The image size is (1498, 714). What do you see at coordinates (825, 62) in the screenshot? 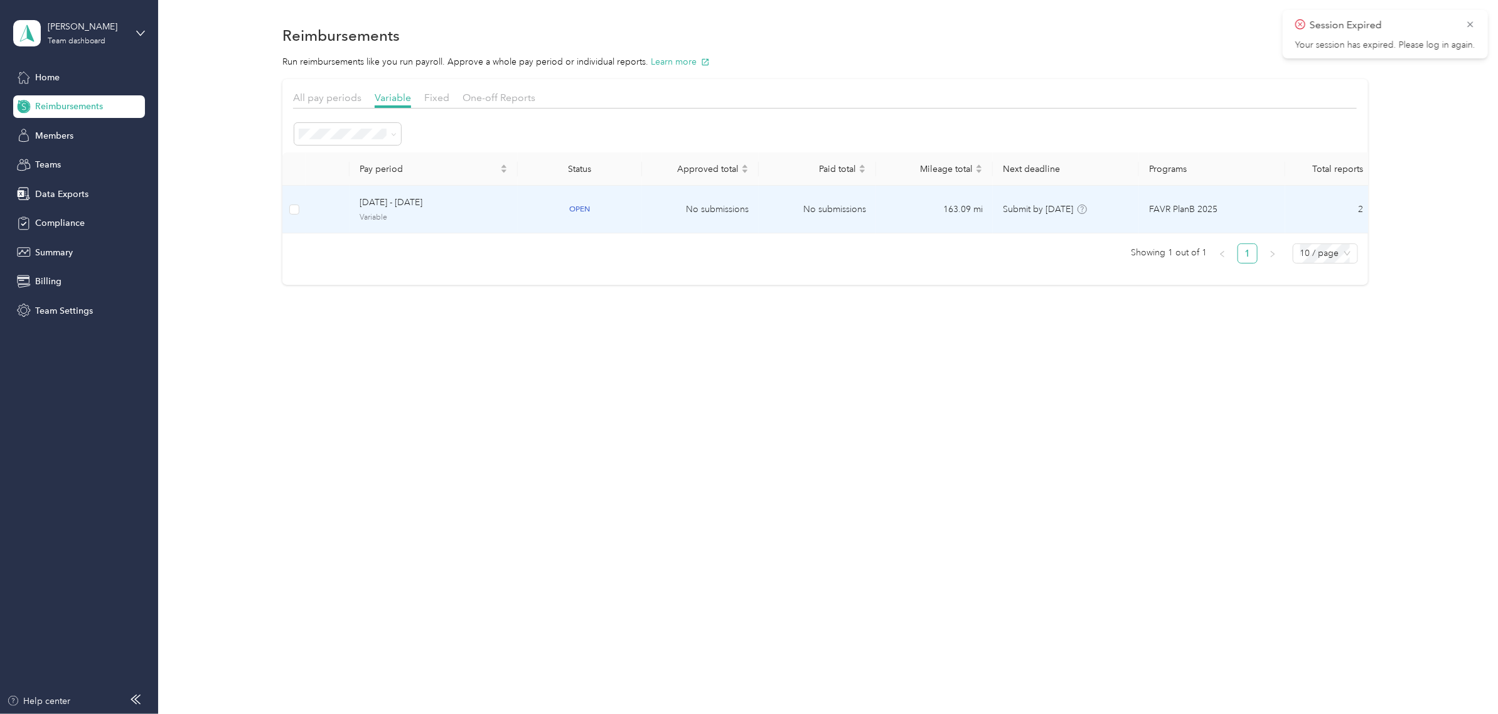
I see `p: Run reimbursements like you run payroll. Approve a whole pay period or individual reports.` at bounding box center [825, 62].